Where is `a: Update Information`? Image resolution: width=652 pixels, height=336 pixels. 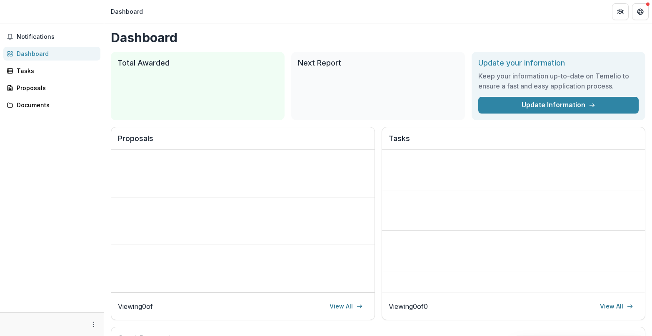 a: Update Information is located at coordinates (559, 105).